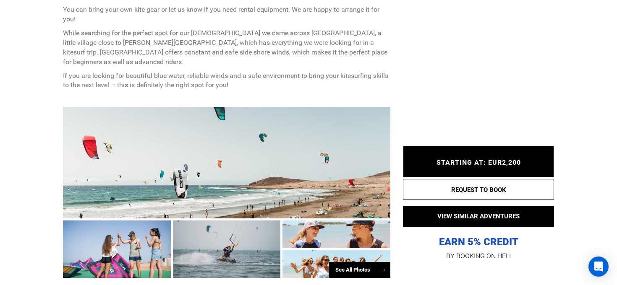  What do you see at coordinates (227, 81) in the screenshot?
I see `p: If you are looking for beautiful blue water, reliable winds and a safe environment to bring your ...` at bounding box center [227, 81].